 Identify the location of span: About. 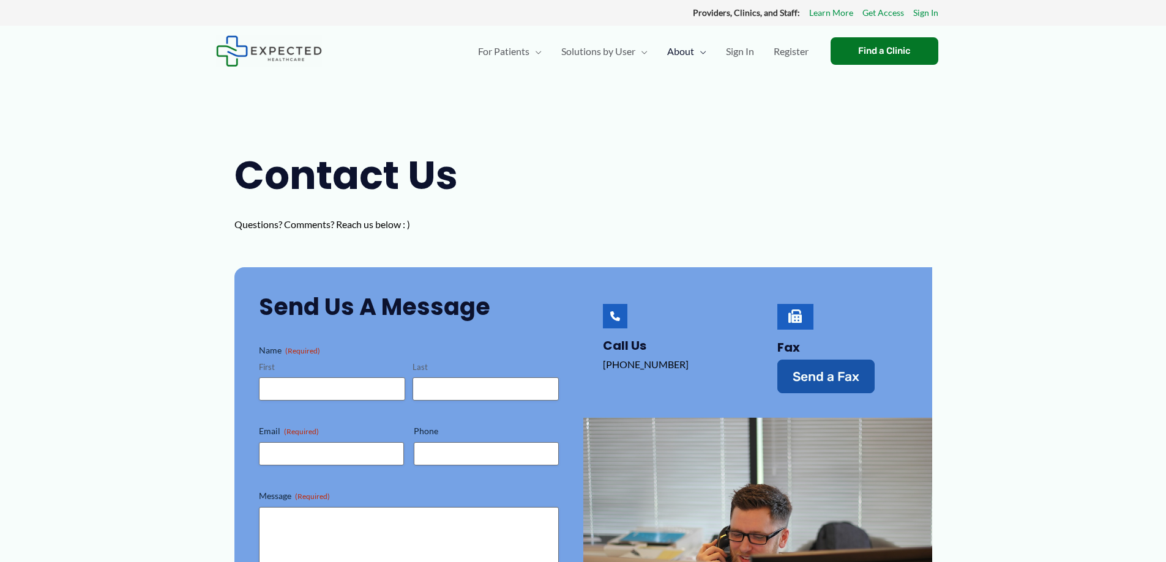
(681, 51).